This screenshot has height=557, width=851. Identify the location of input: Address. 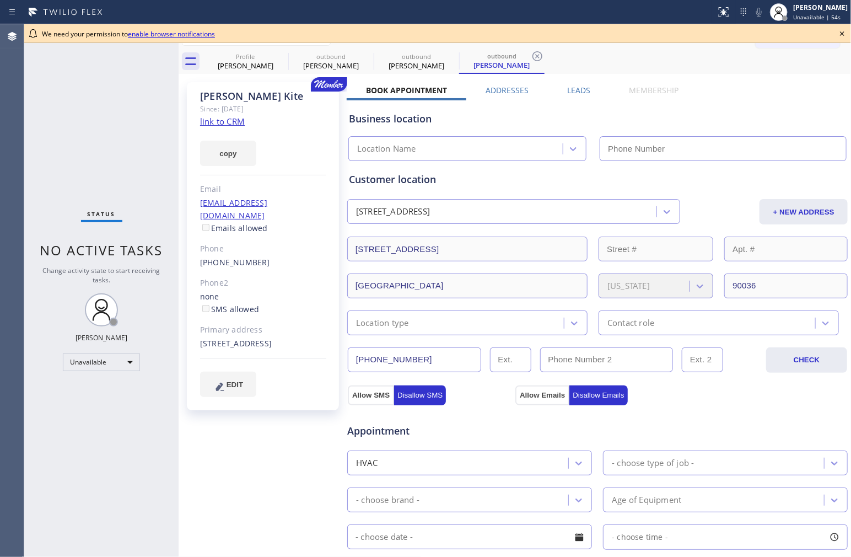
(468, 249).